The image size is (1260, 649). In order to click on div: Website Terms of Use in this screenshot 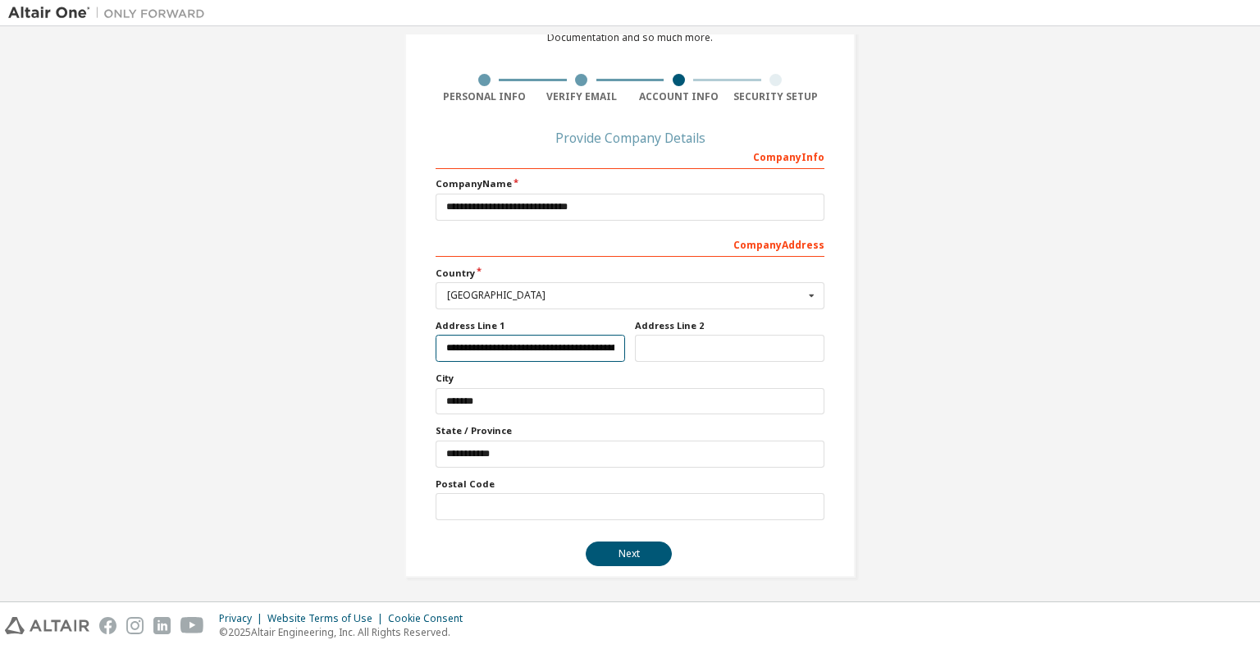, I will do `click(327, 618)`.